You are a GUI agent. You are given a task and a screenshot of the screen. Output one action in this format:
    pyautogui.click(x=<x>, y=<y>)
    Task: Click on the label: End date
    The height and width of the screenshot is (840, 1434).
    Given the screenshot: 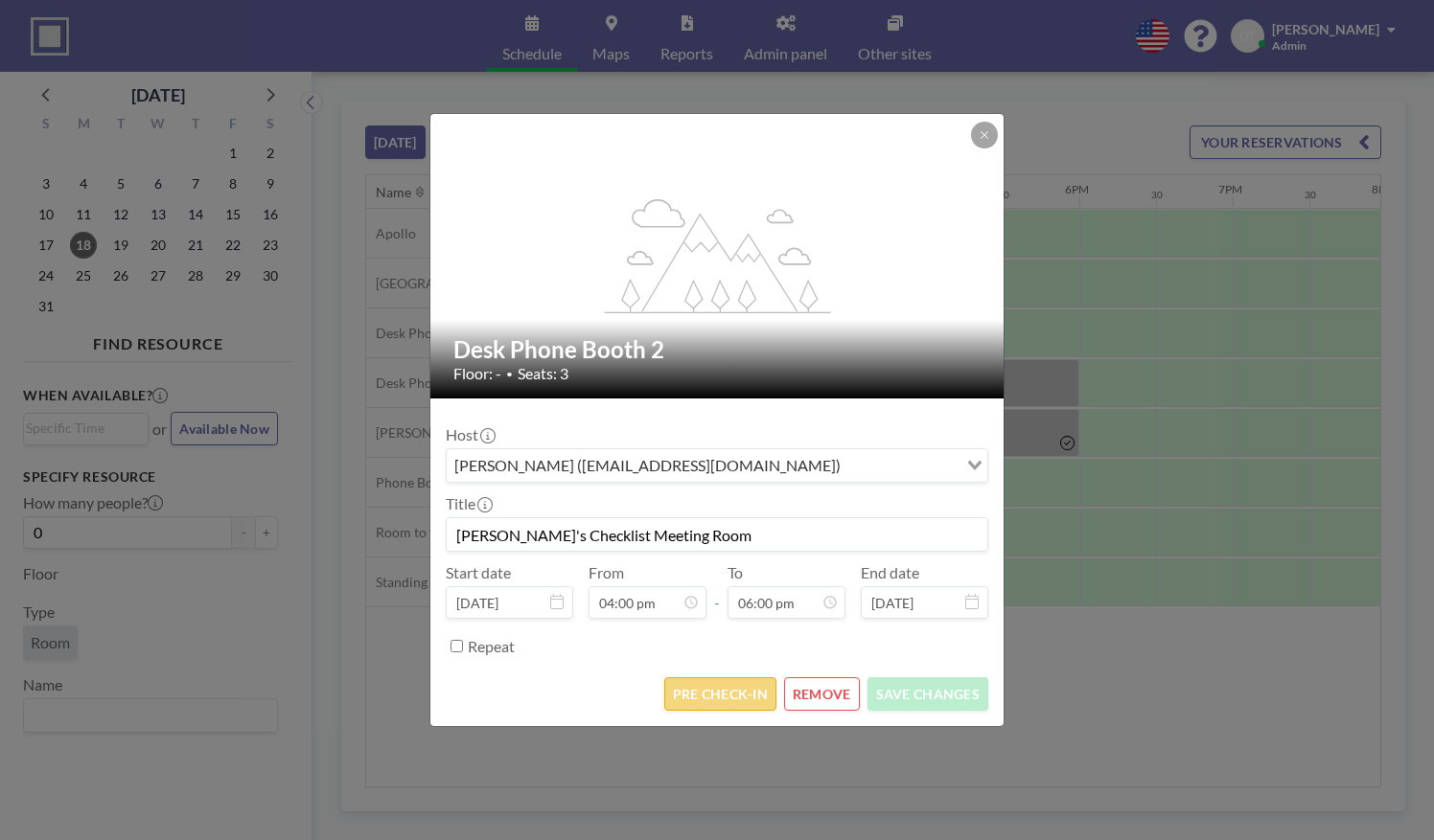 What is the action you would take?
    pyautogui.click(x=890, y=573)
    